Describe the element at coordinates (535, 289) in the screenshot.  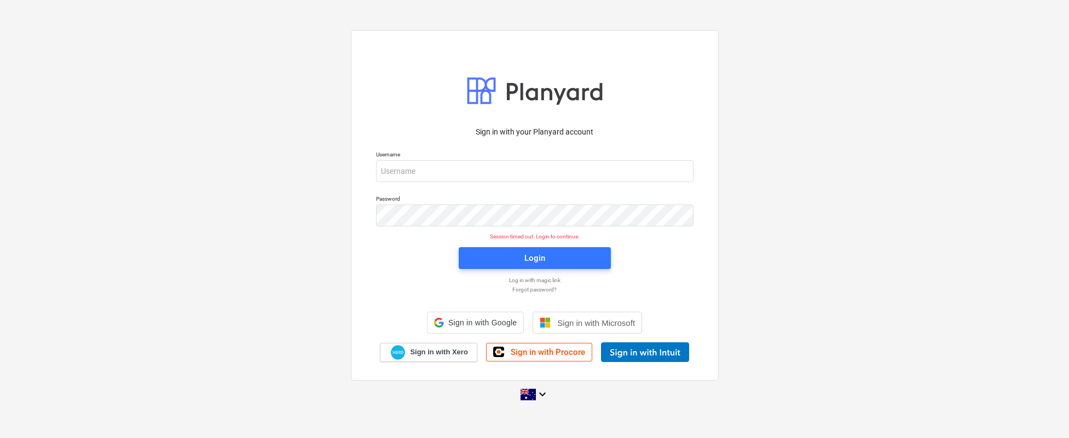
I see `p: Forgot password?` at that location.